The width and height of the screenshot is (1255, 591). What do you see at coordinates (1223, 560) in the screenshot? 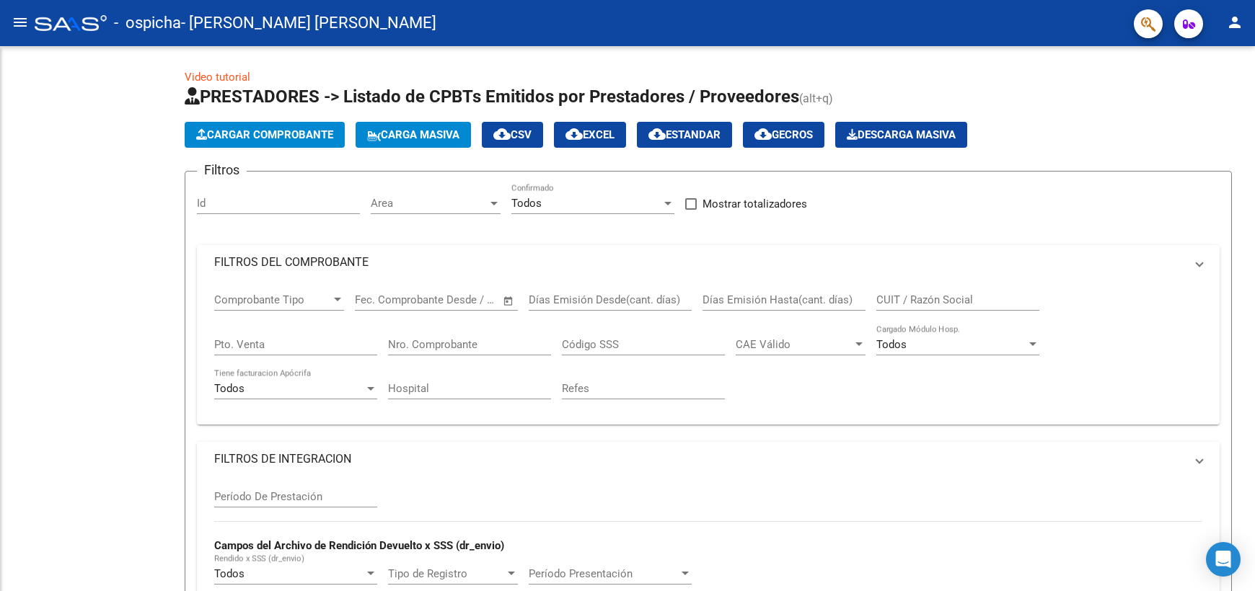
I see `div: Open Intercom Messenger` at bounding box center [1223, 560].